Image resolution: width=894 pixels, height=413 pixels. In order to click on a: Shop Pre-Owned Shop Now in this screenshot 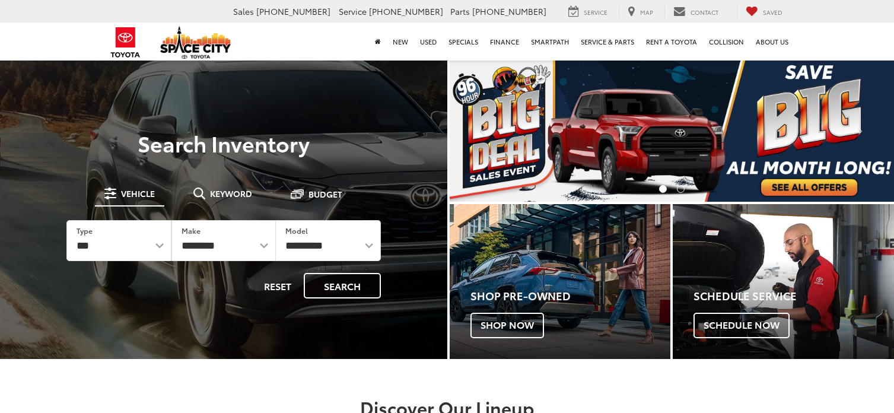, I will do `click(560, 281)`.